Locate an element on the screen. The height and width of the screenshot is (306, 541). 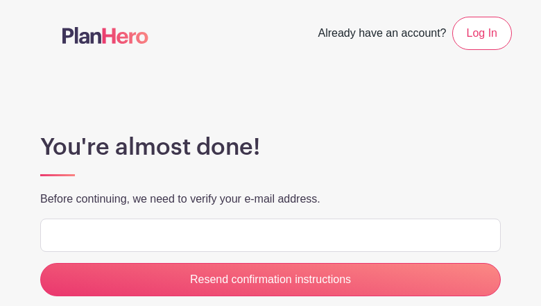
span: Already have an account? is located at coordinates (382, 35).